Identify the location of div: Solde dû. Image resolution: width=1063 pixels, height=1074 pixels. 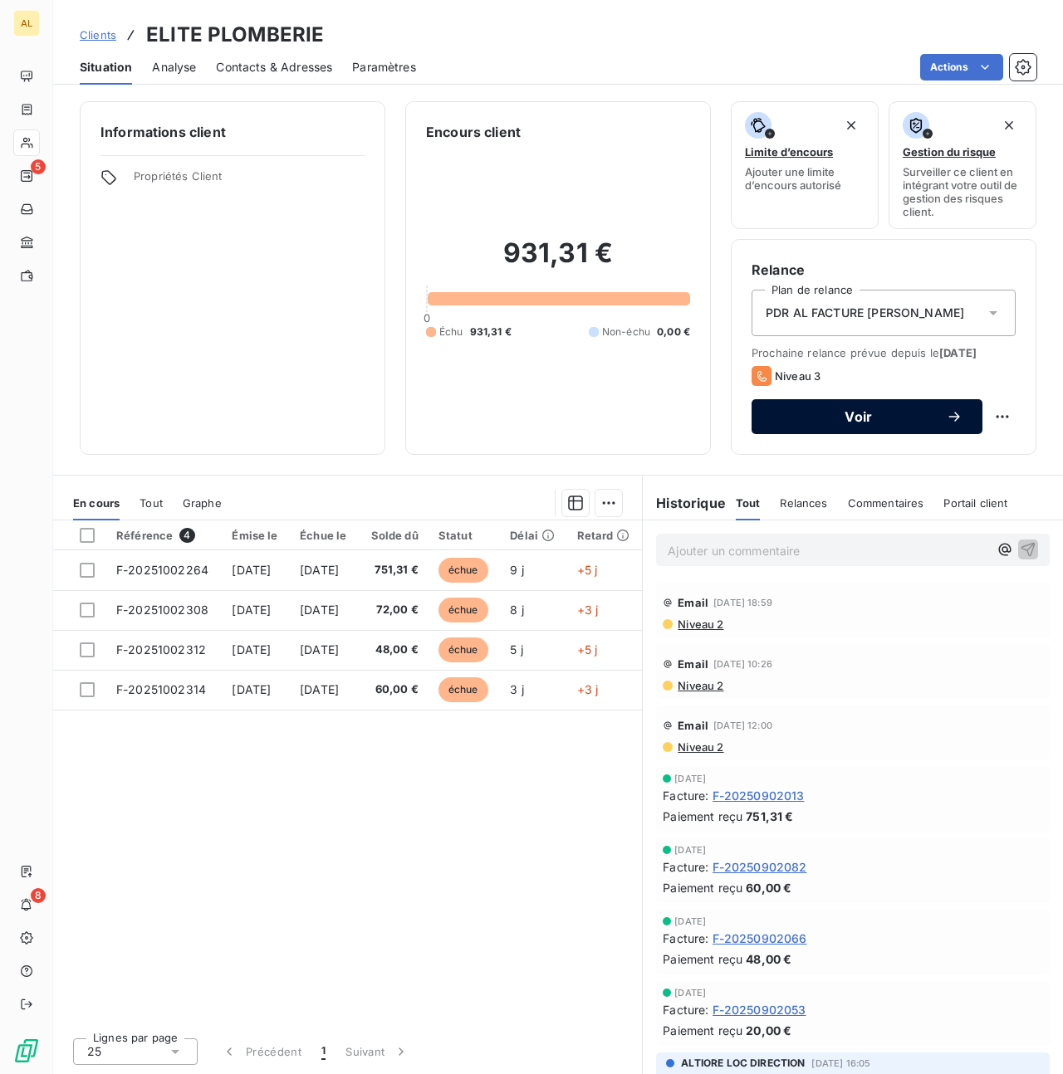
(394, 536).